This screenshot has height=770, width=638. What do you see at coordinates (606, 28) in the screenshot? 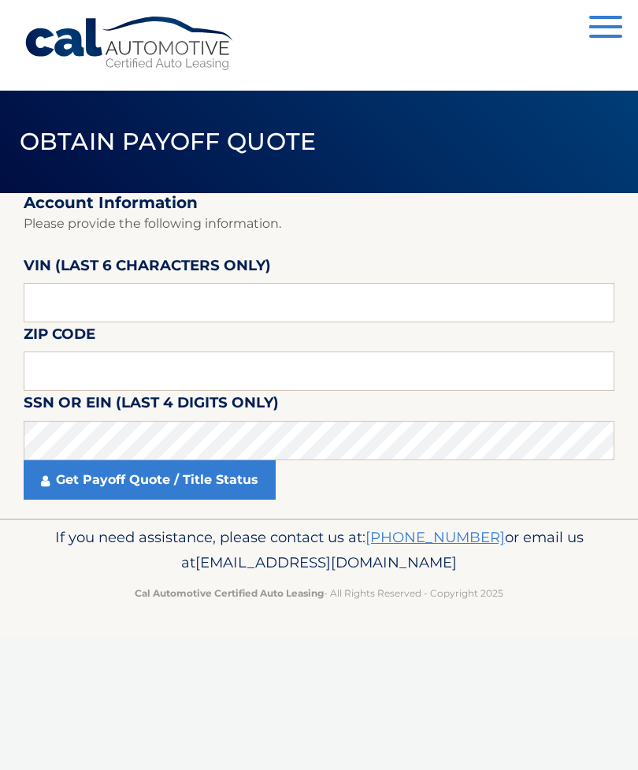
I see `button: Menu` at bounding box center [606, 28].